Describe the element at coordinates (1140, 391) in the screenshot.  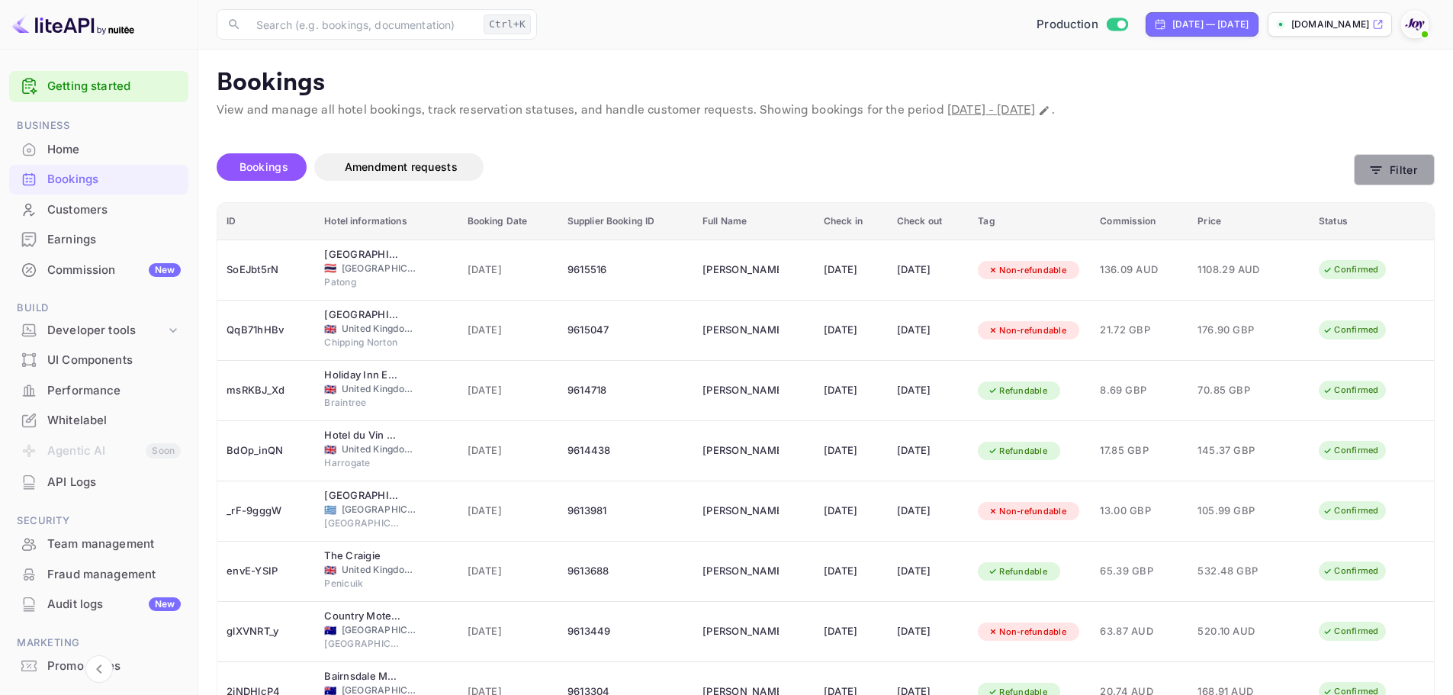
I see `span: 8.69 GBP` at that location.